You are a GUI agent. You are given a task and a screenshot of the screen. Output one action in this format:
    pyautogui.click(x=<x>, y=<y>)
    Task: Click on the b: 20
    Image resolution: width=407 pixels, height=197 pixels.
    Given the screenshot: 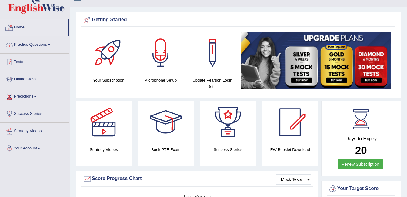 What is the action you would take?
    pyautogui.click(x=361, y=150)
    